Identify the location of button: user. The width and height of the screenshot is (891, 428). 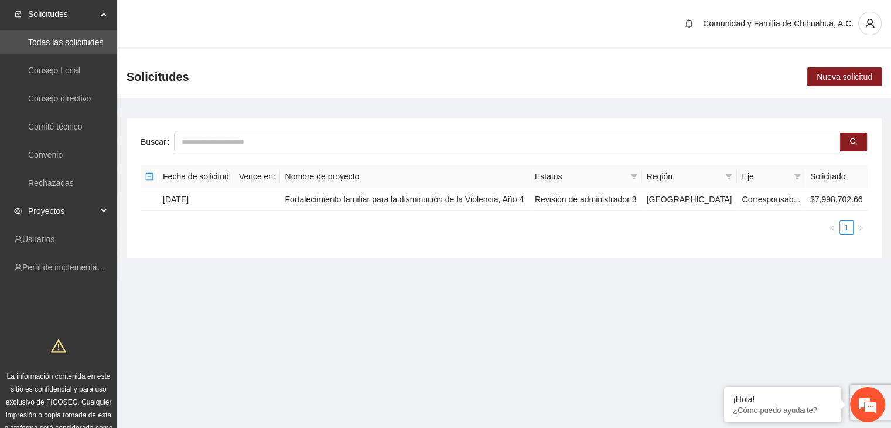
(870, 23).